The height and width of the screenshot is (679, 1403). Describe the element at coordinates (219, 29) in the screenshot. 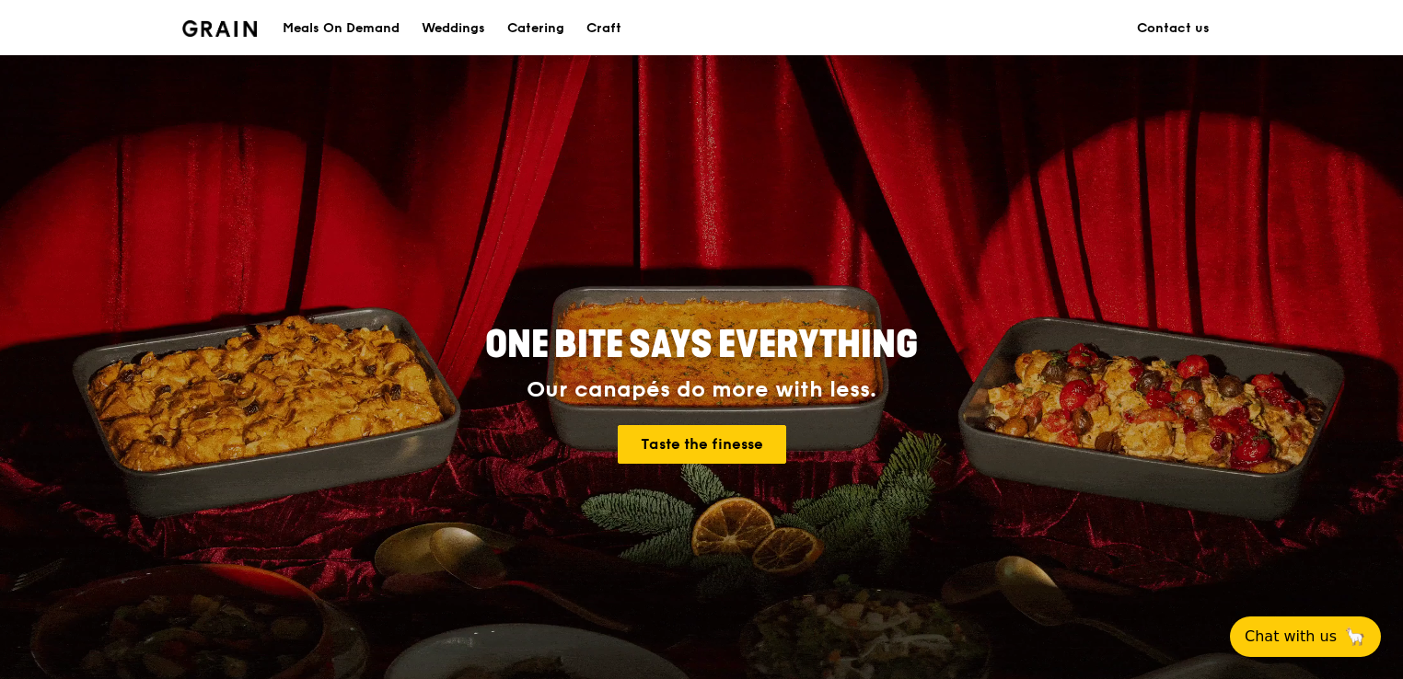

I see `img: Grain` at that location.